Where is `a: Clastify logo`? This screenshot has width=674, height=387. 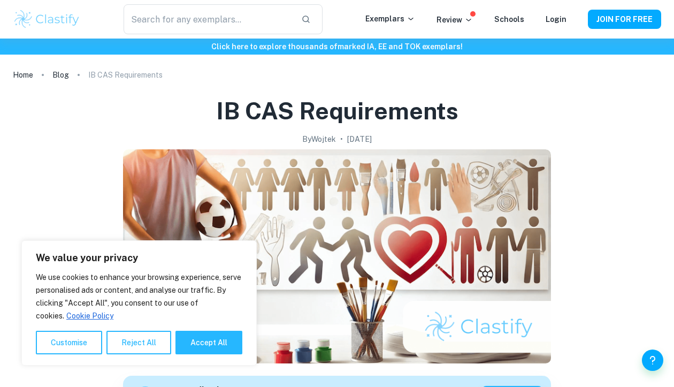
a: Clastify logo is located at coordinates (47, 19).